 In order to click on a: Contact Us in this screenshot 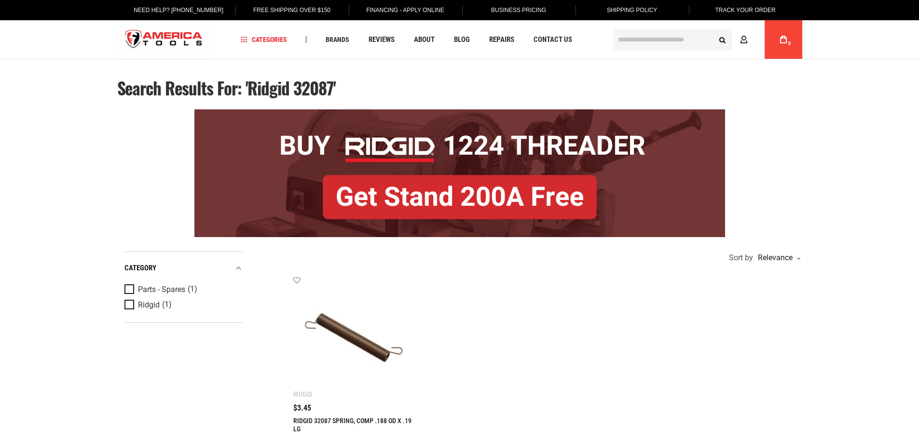, I will do `click(553, 40)`.